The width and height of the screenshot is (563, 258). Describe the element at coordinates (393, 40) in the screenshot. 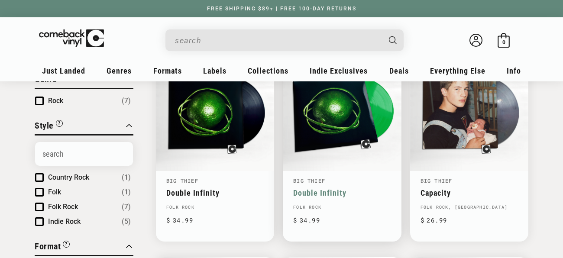

I see `button: Search` at that location.